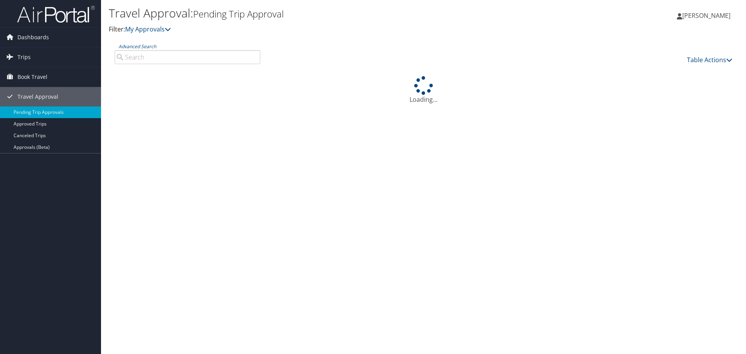  What do you see at coordinates (148, 29) in the screenshot?
I see `a: My Approvals` at bounding box center [148, 29].